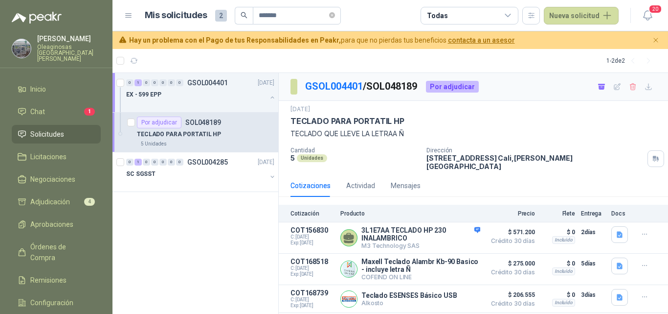 The image size is (668, 314). I want to click on span: Órdenes de Compra, so click(61, 252).